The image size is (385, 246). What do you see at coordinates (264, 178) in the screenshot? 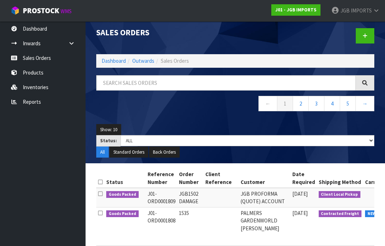
I see `th: Customer` at bounding box center [264, 178].